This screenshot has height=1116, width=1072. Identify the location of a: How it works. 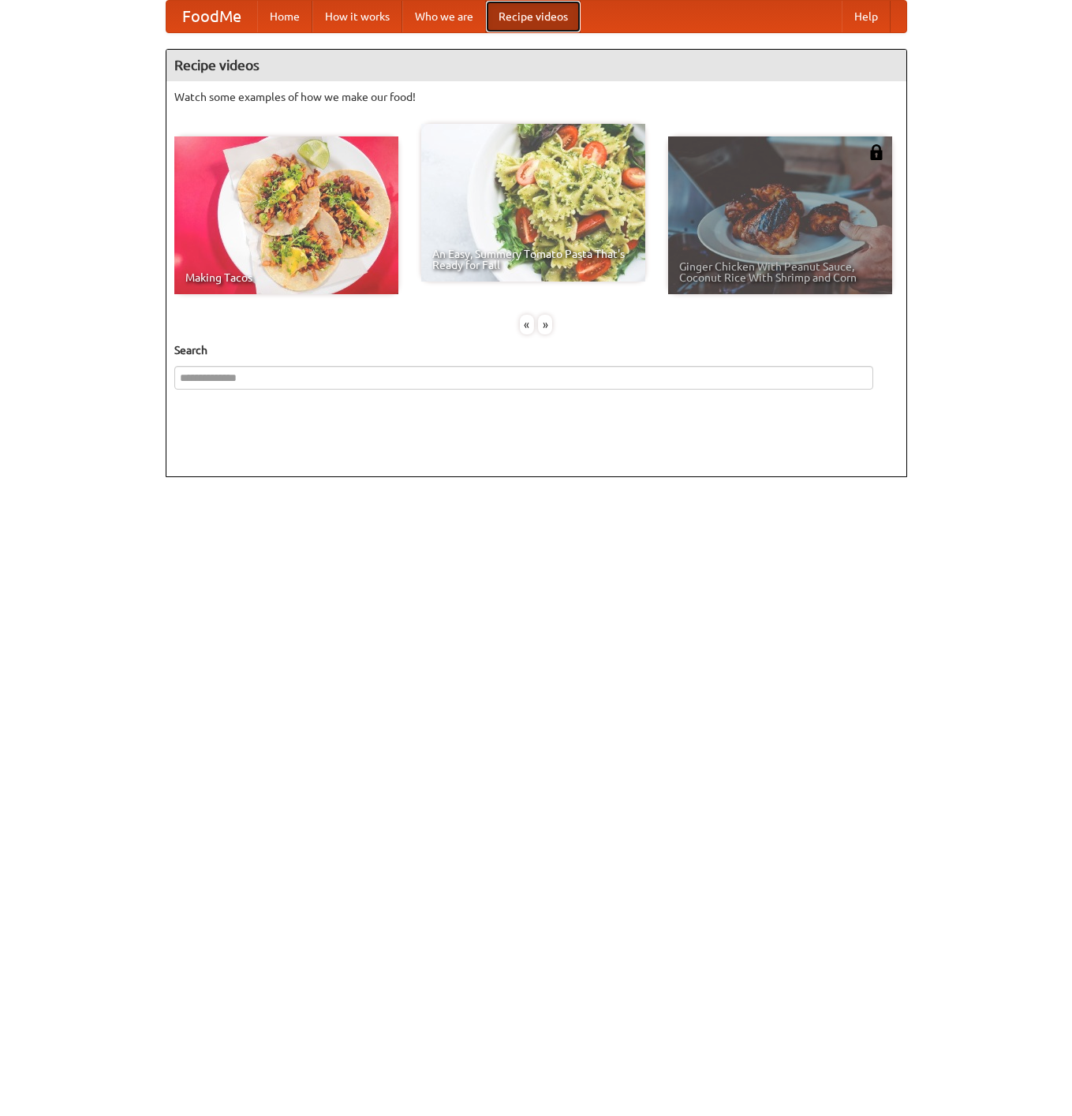
(357, 17).